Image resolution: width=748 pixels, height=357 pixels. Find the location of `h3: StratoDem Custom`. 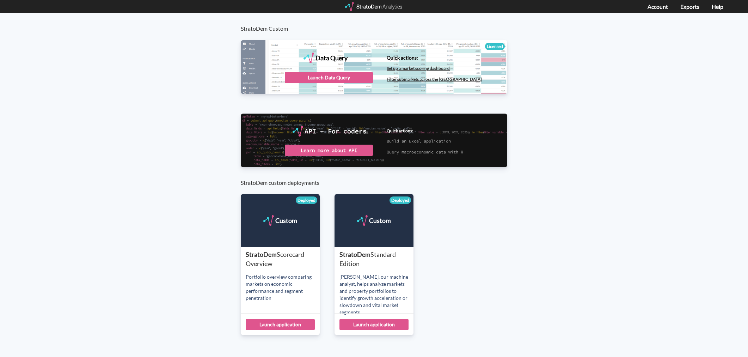

h3: StratoDem Custom is located at coordinates (377, 22).